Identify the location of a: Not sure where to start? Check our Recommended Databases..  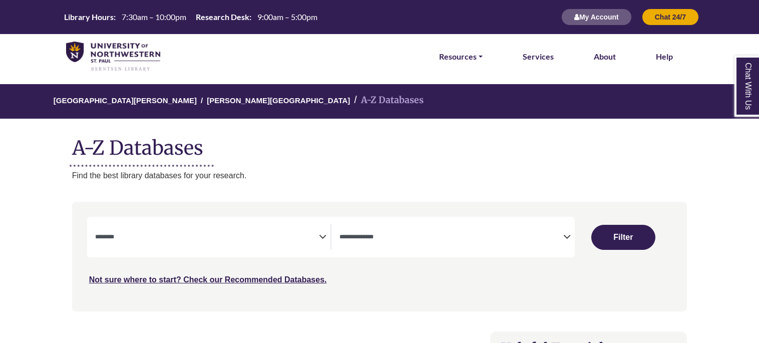
(208, 279).